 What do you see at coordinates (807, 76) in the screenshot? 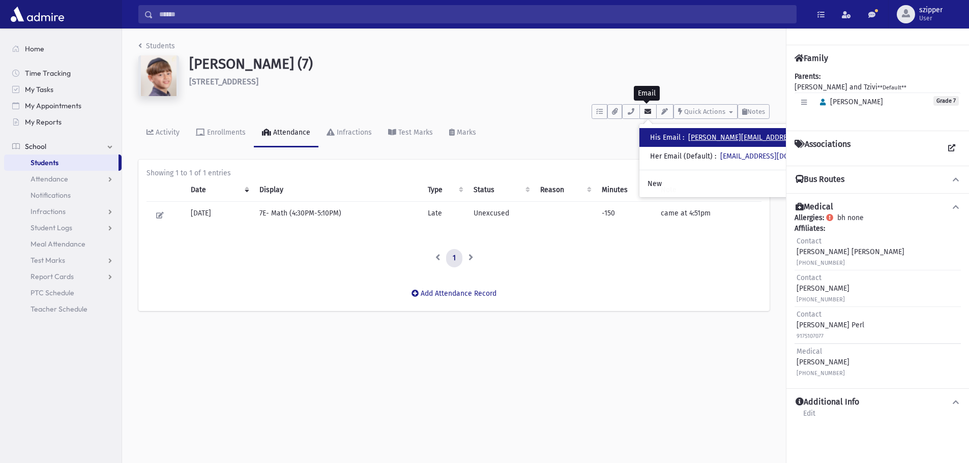
I see `b: Parents:` at bounding box center [807, 76].